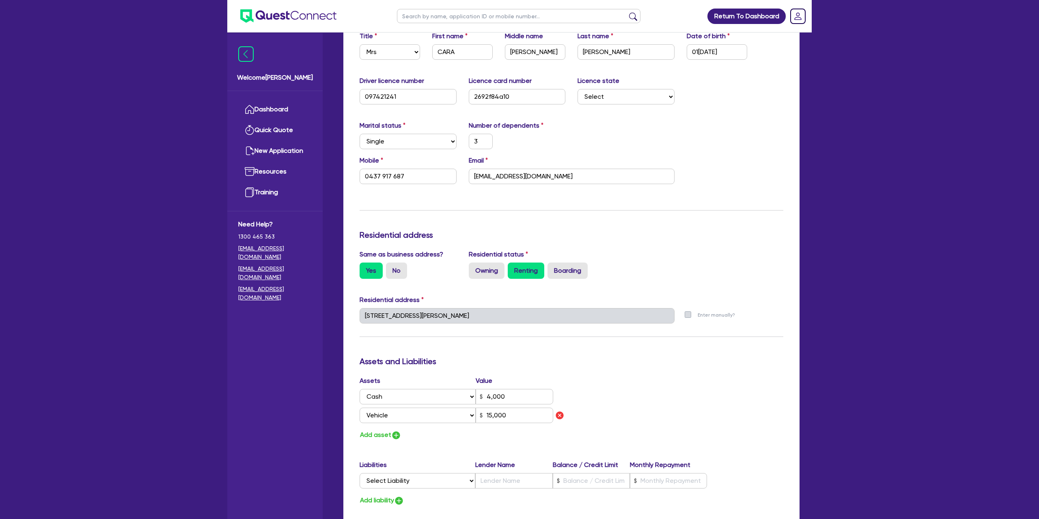 This screenshot has width=1039, height=519. What do you see at coordinates (368, 36) in the screenshot?
I see `label: Title` at bounding box center [368, 36].